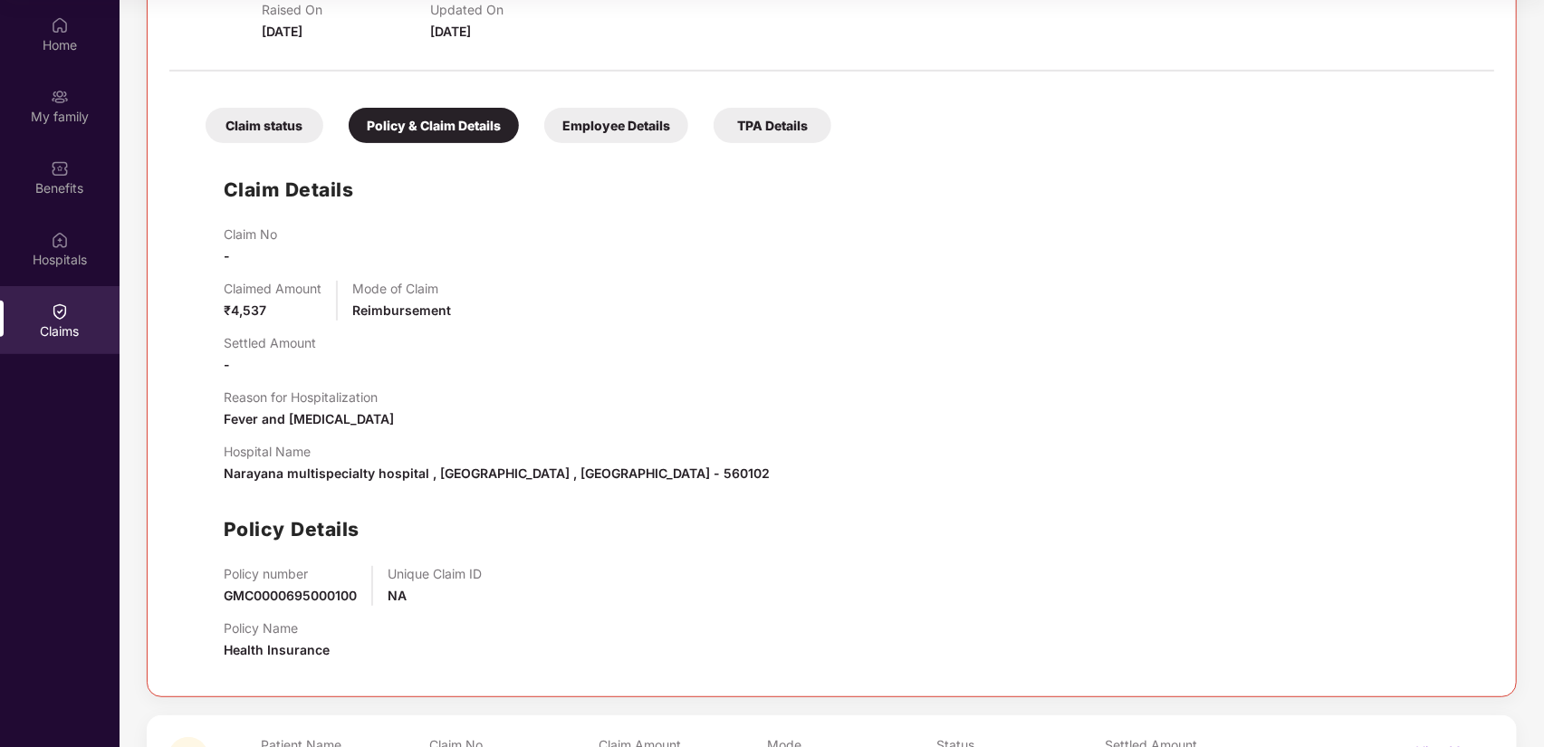 The width and height of the screenshot is (1544, 747). I want to click on div: TPA Details, so click(773, 125).